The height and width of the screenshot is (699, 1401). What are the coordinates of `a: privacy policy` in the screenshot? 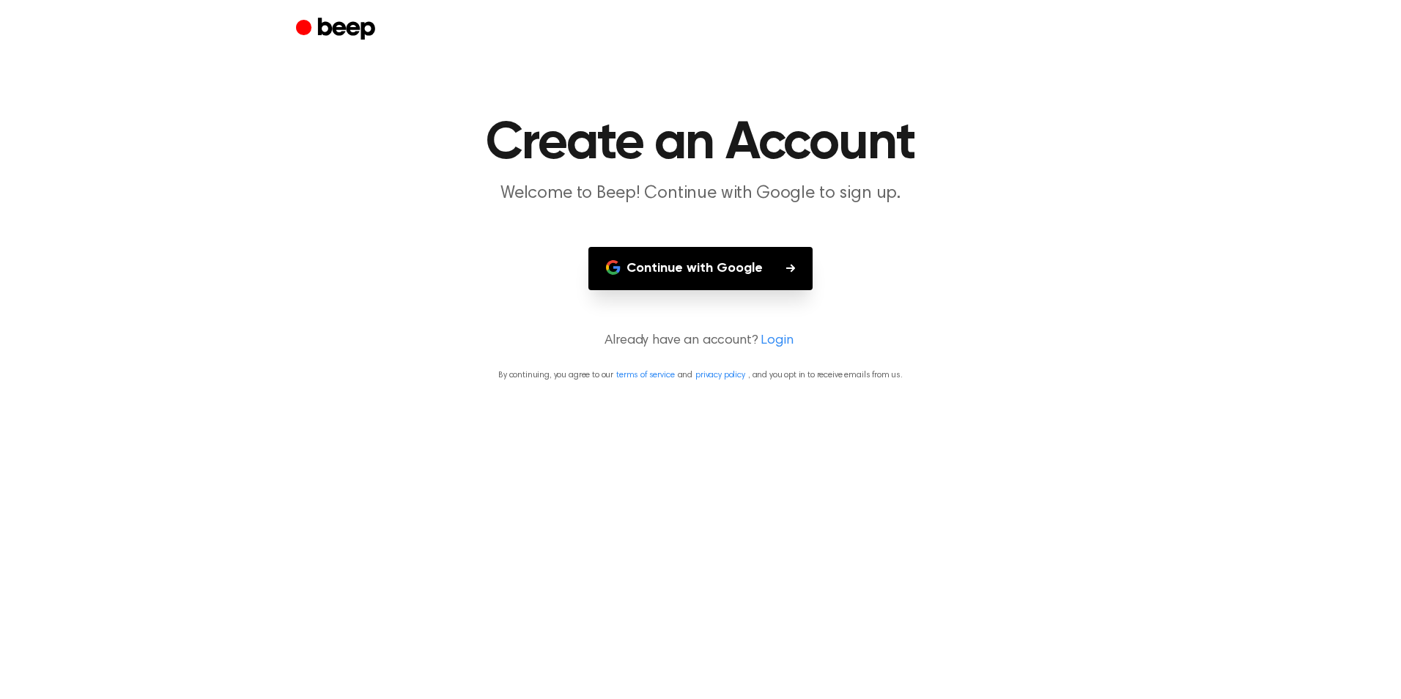 It's located at (720, 375).